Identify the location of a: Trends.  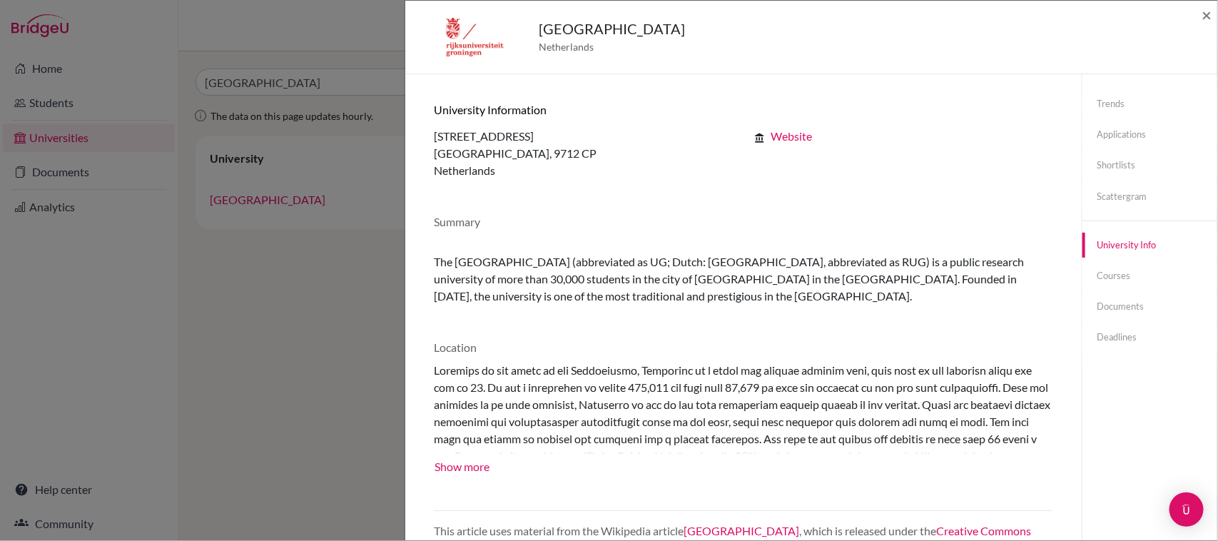
(1149, 103).